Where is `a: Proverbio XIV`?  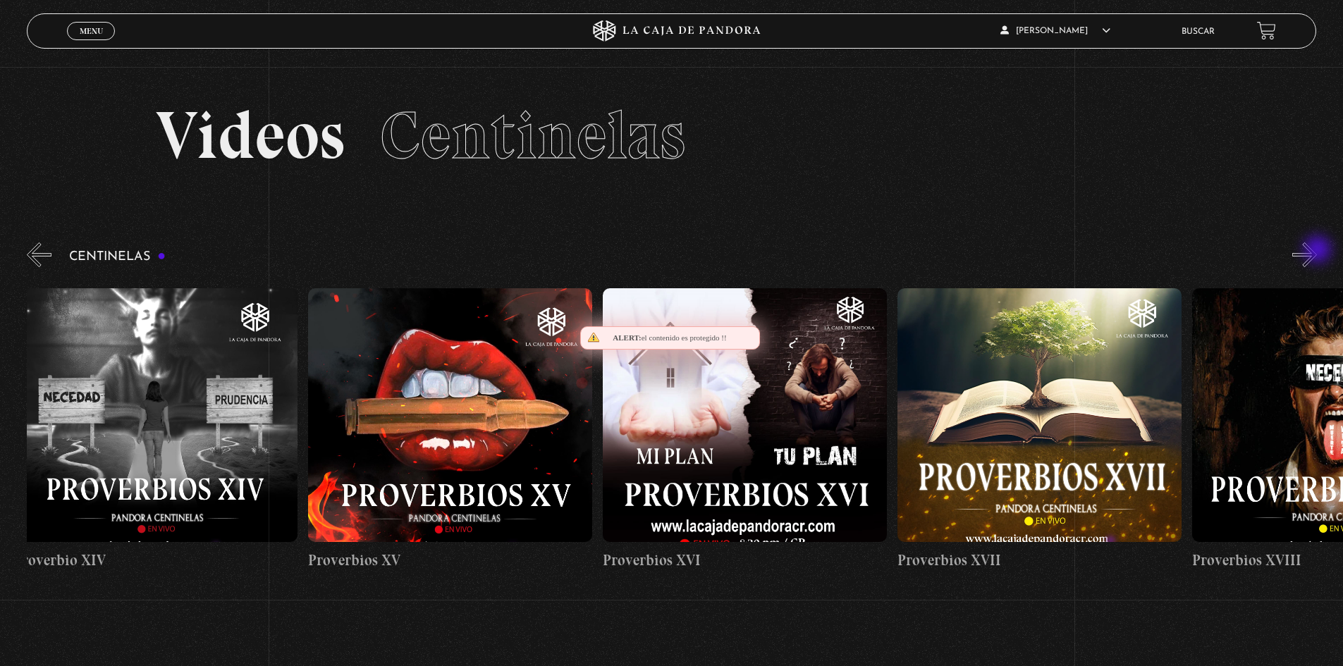
a: Proverbio XIV is located at coordinates (155, 430).